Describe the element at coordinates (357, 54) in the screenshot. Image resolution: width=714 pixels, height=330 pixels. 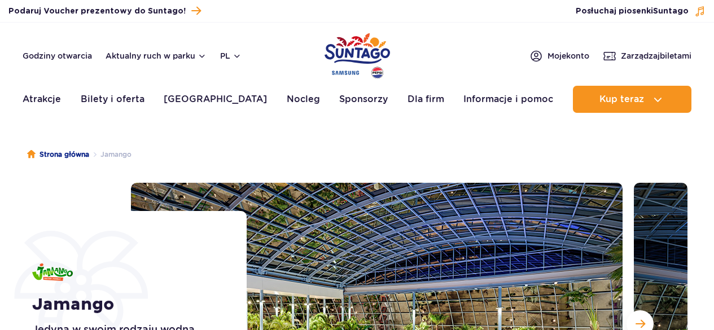
I see `a: Park of Poland` at that location.